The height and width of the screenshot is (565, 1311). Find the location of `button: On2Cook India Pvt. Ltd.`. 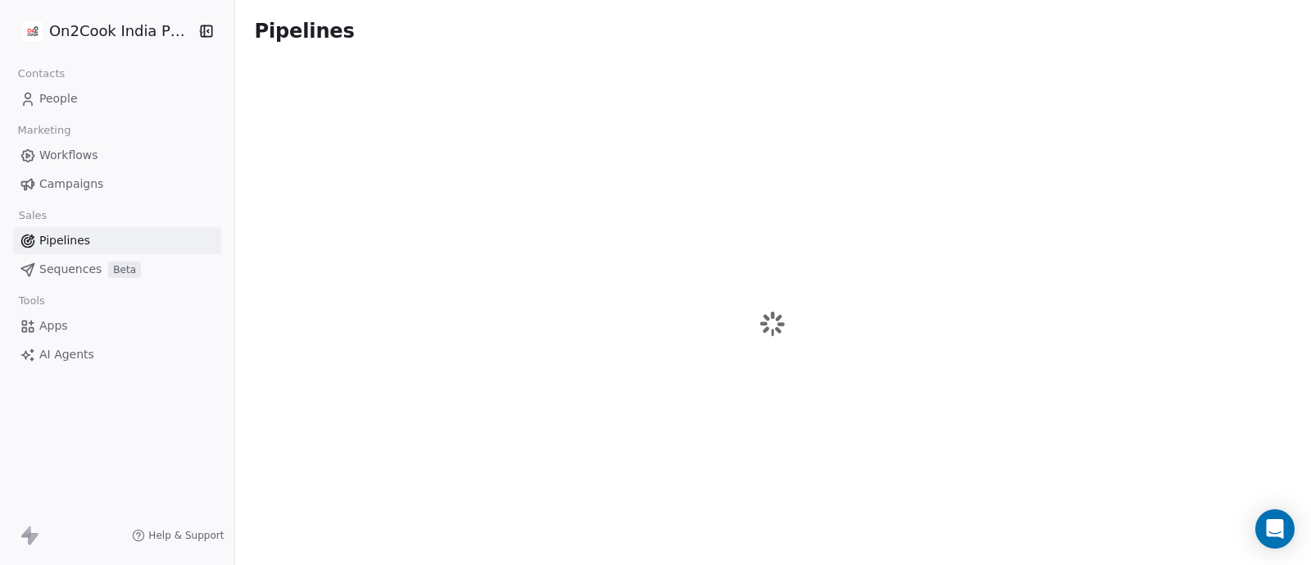

button: On2Cook India Pvt. Ltd. is located at coordinates (102, 31).